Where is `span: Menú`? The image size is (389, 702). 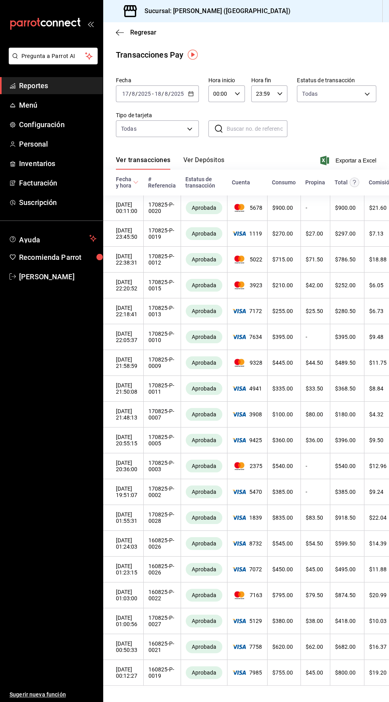
span: Menú is located at coordinates (58, 105).